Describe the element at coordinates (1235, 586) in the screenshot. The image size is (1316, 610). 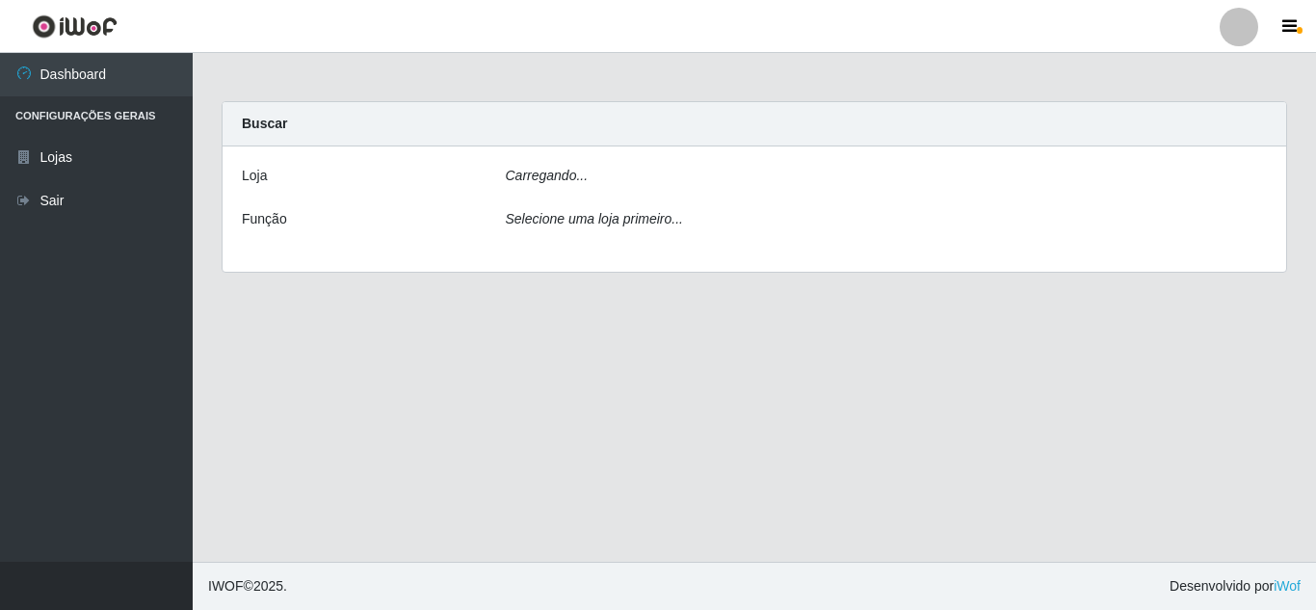
I see `span: Desenvolvido por` at that location.